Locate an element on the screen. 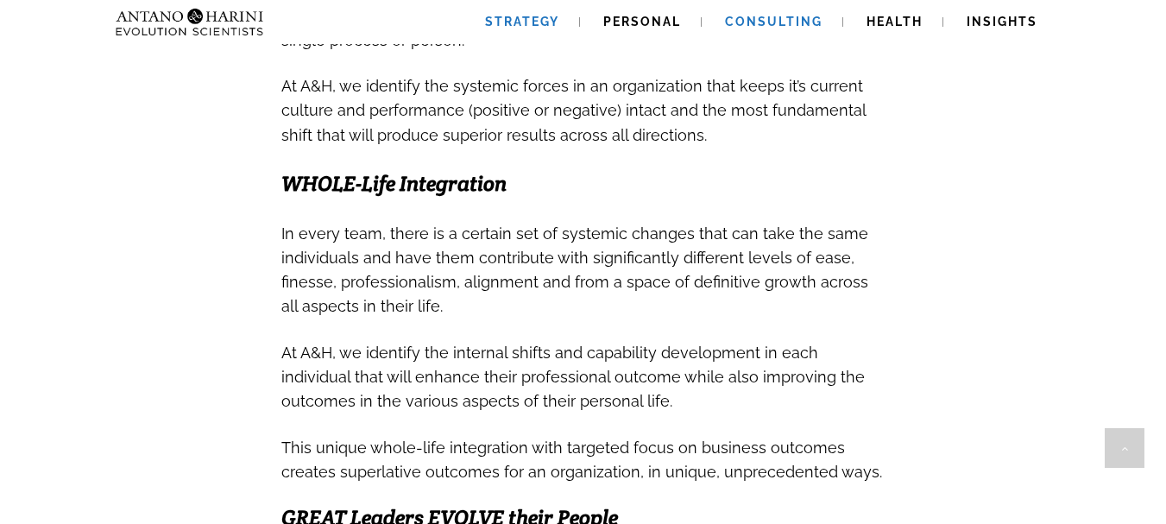 The width and height of the screenshot is (1166, 524). span: At A&H, we identify the systemic forces in an organization that keeps it’s current culture and pe... is located at coordinates (573, 110).